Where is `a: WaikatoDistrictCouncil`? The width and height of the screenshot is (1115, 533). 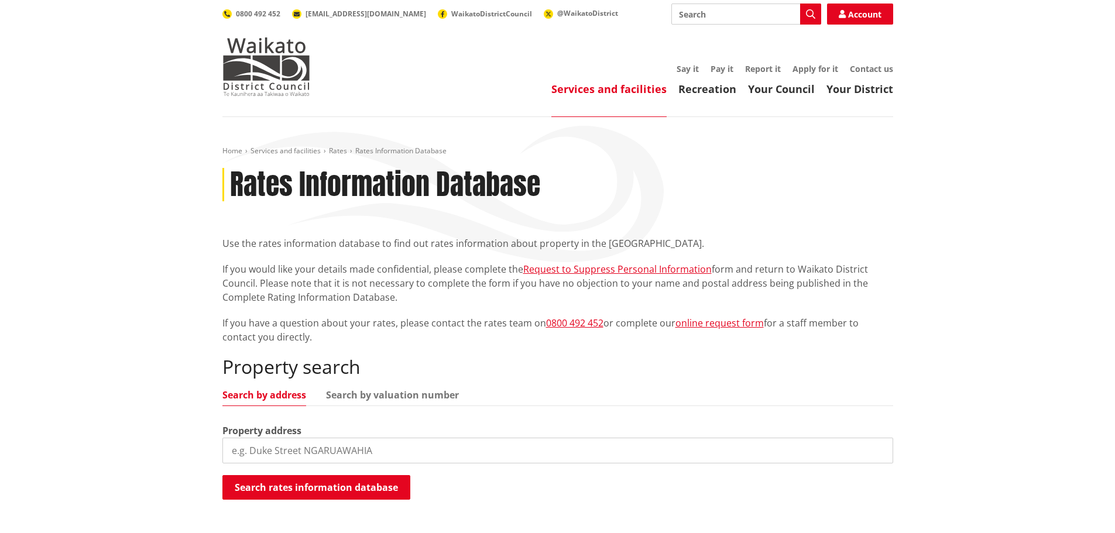 a: WaikatoDistrictCouncil is located at coordinates (485, 13).